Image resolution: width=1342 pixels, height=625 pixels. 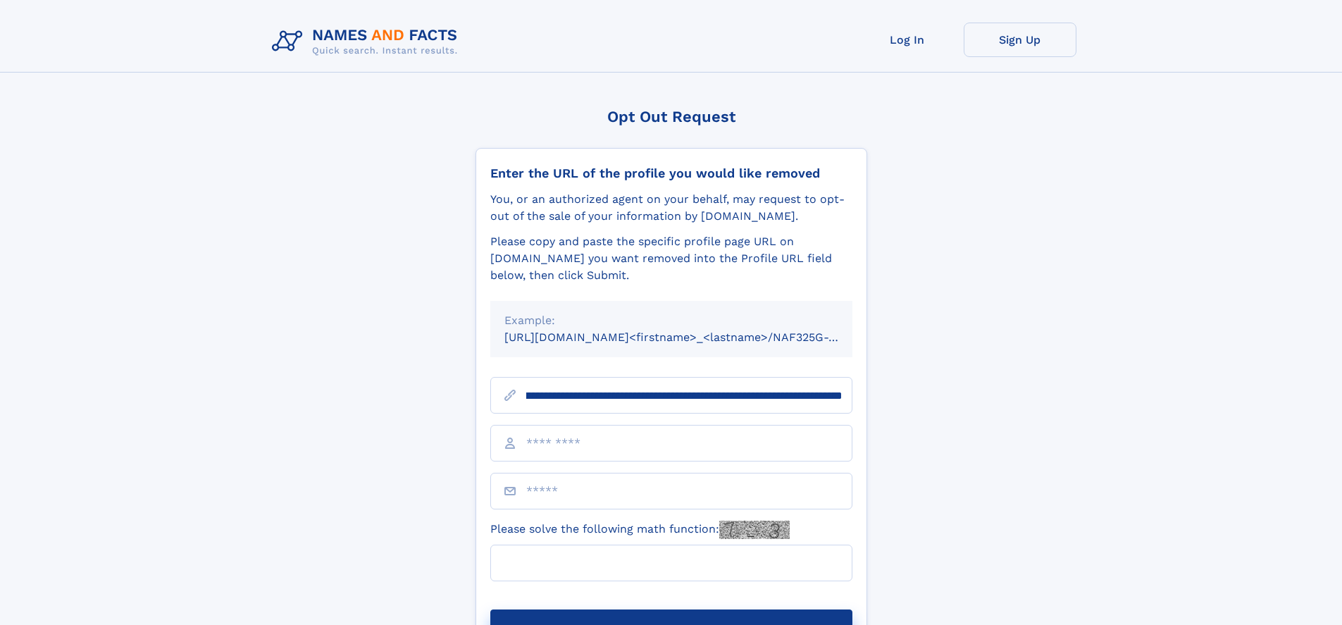 I want to click on a: Sign Up, so click(x=1020, y=39).